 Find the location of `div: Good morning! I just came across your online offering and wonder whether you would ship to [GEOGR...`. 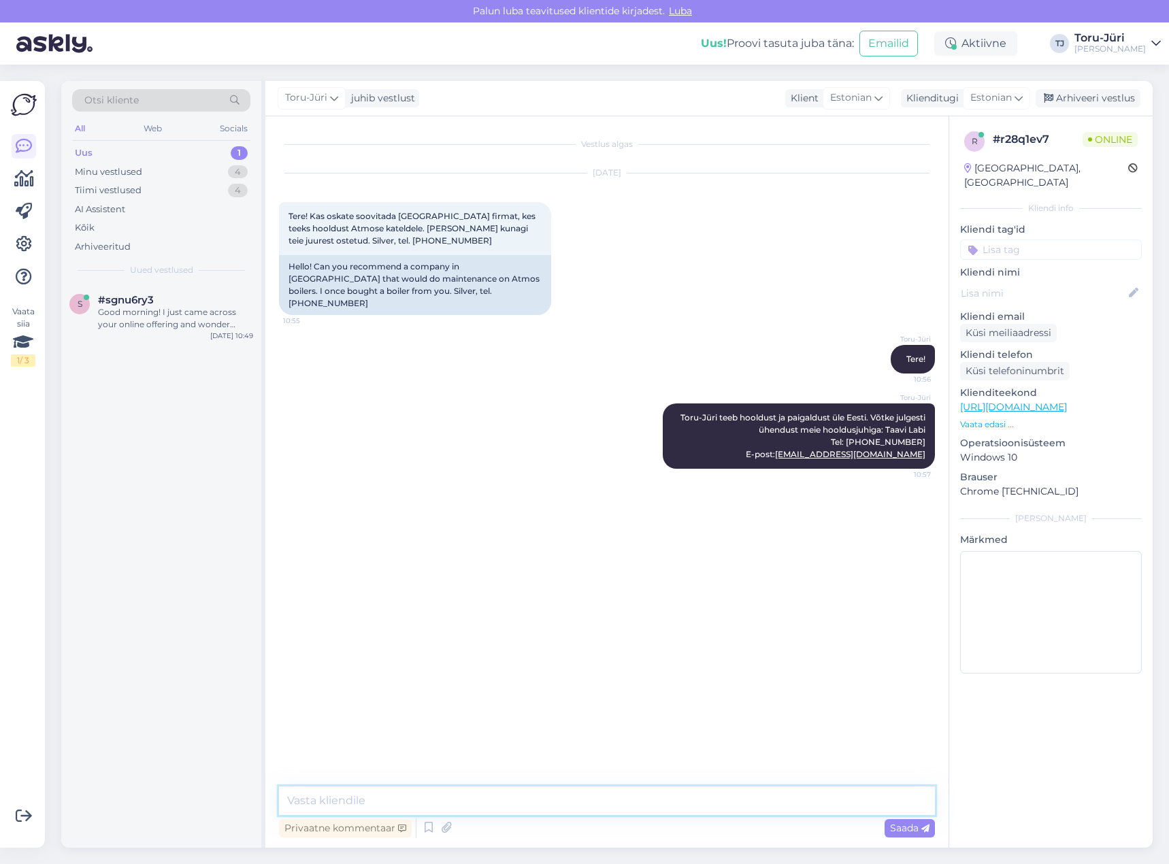

div: Good morning! I just came across your online offering and wonder whether you would ship to [GEOGR... is located at coordinates (176, 318).